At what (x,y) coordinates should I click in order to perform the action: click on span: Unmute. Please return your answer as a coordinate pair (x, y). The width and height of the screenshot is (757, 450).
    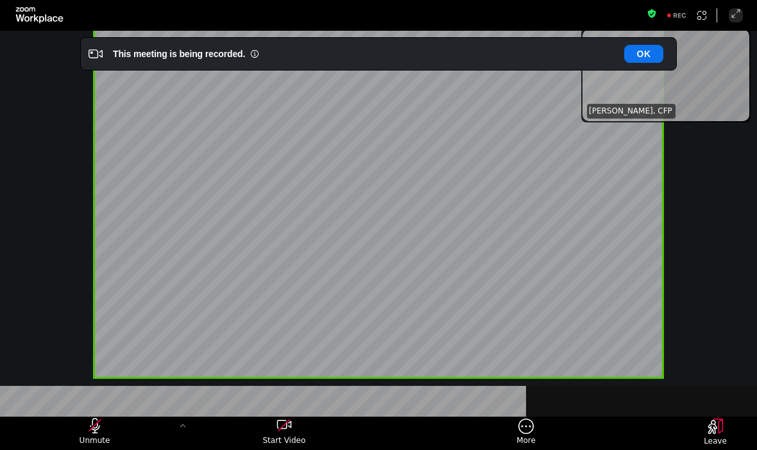
    Looking at the image, I should click on (95, 441).